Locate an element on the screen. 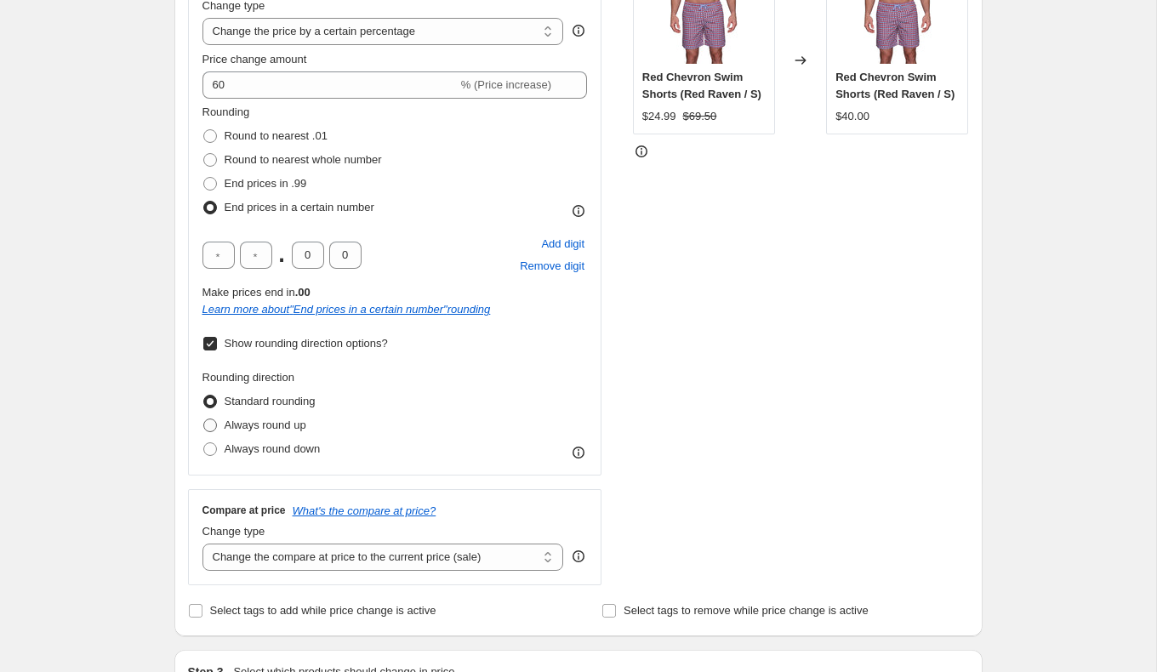 This screenshot has width=1157, height=672. button: Remove placeholder is located at coordinates (552, 266).